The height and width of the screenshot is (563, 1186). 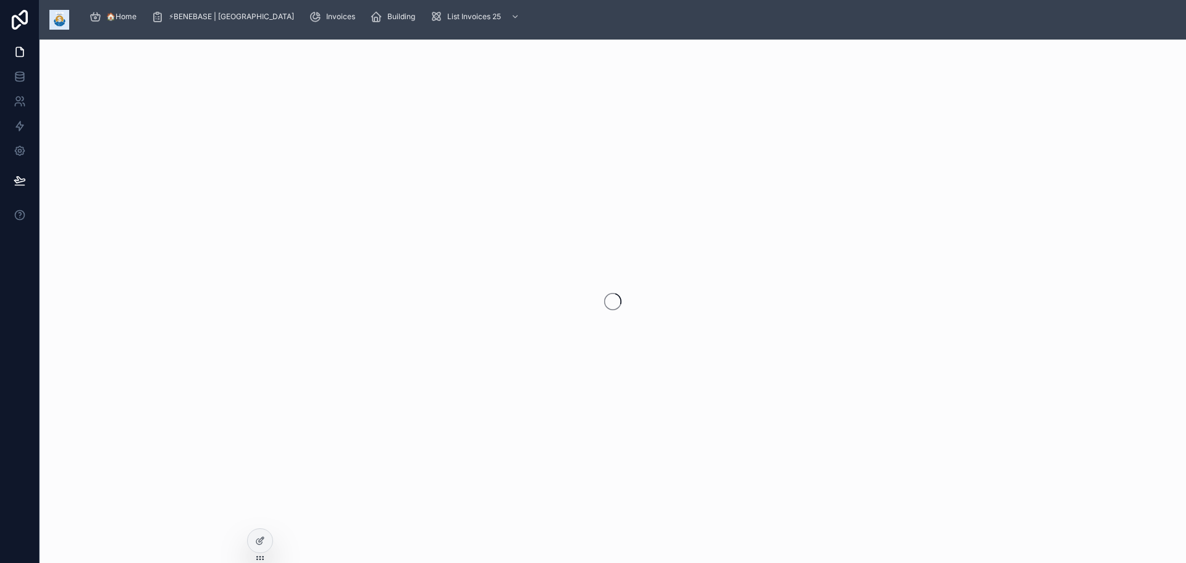 What do you see at coordinates (121, 17) in the screenshot?
I see `span: 🏠Home` at bounding box center [121, 17].